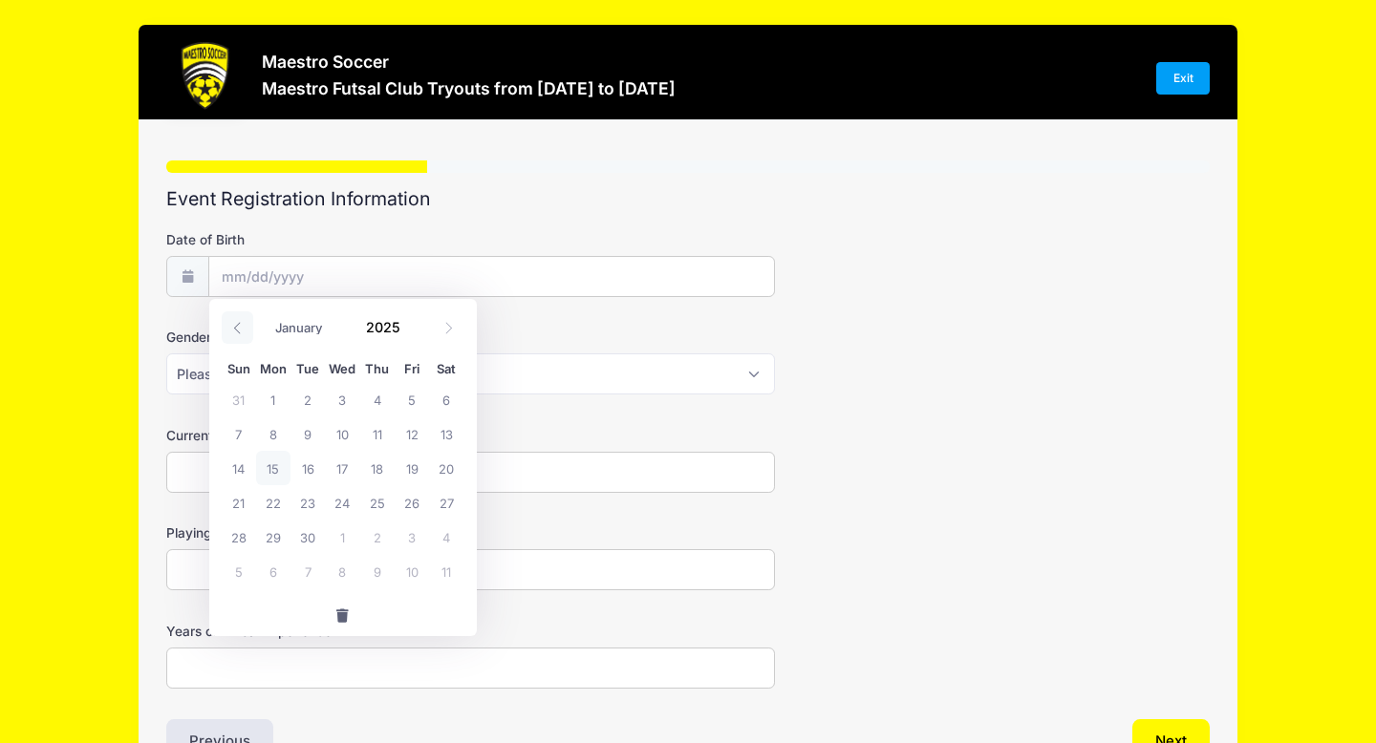 This screenshot has height=743, width=1376. I want to click on span: Sat, so click(446, 369).